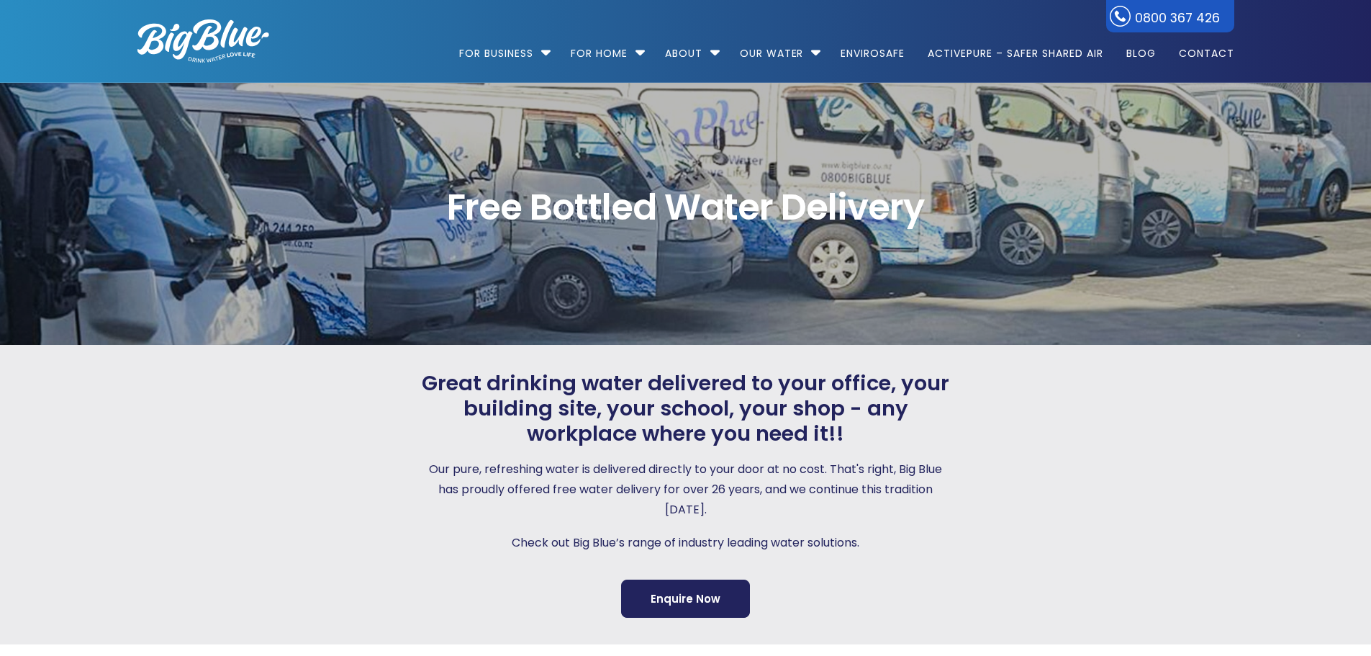 This screenshot has width=1371, height=656. Describe the element at coordinates (203, 41) in the screenshot. I see `a: logo` at that location.